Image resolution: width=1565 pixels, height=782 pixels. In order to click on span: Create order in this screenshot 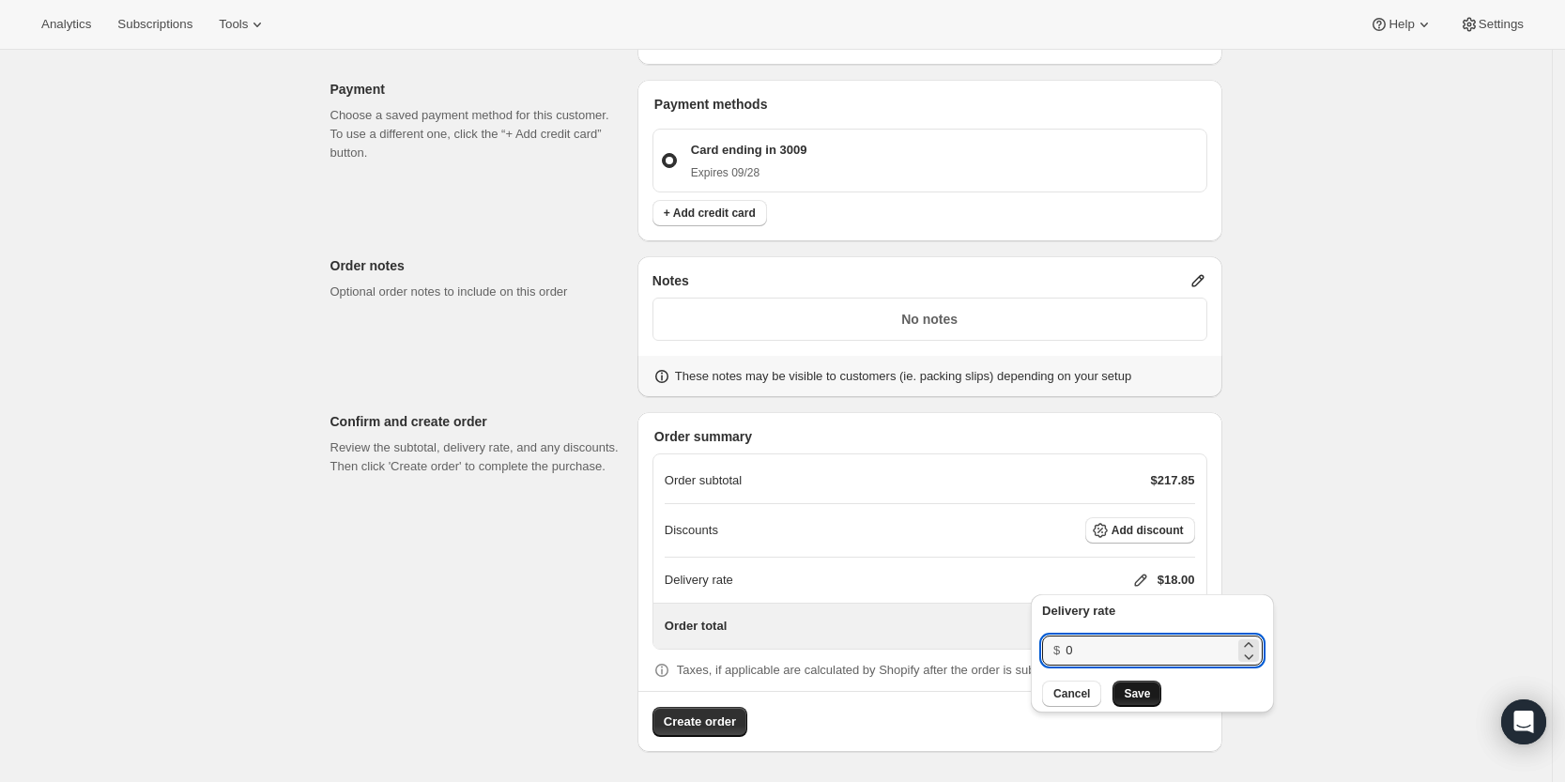, I will do `click(700, 722)`.